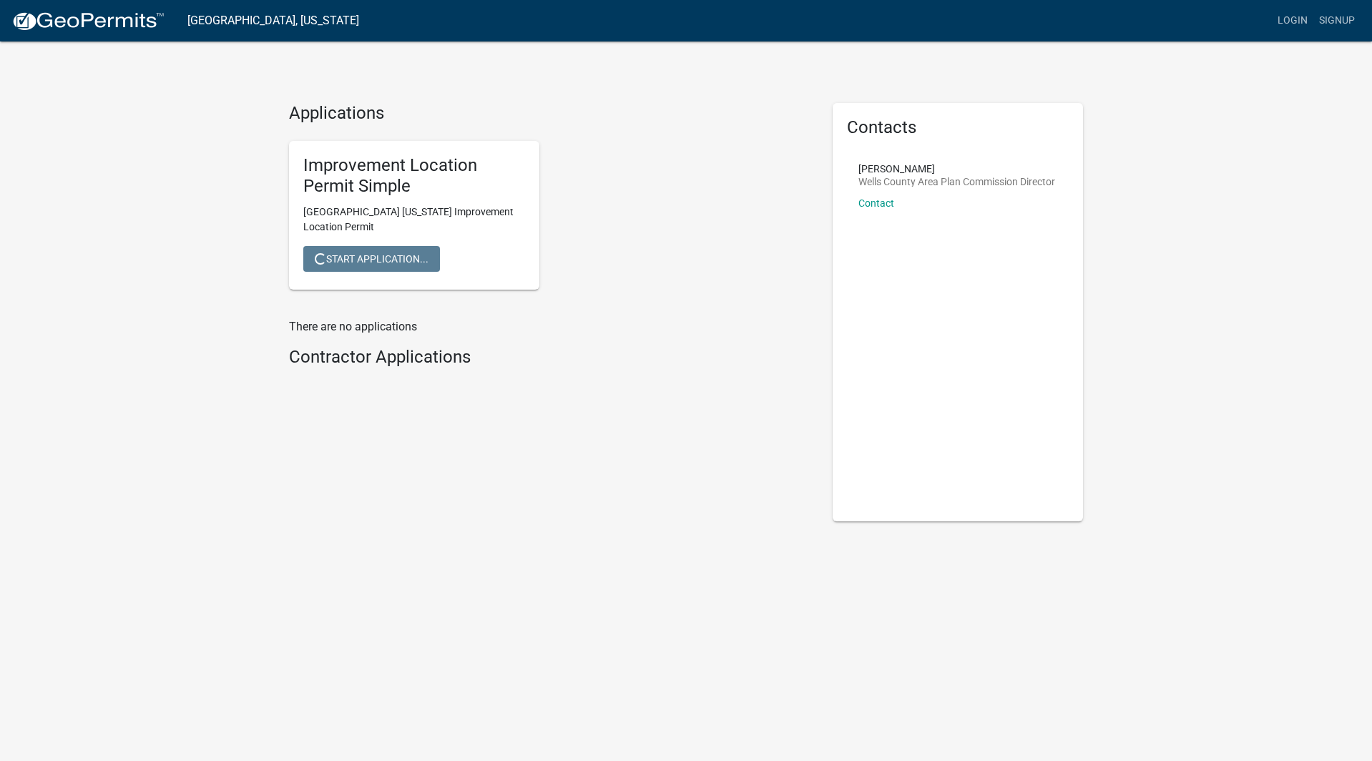 The width and height of the screenshot is (1372, 761). Describe the element at coordinates (957, 182) in the screenshot. I see `p: Wells County Area Plan Commission Director` at that location.